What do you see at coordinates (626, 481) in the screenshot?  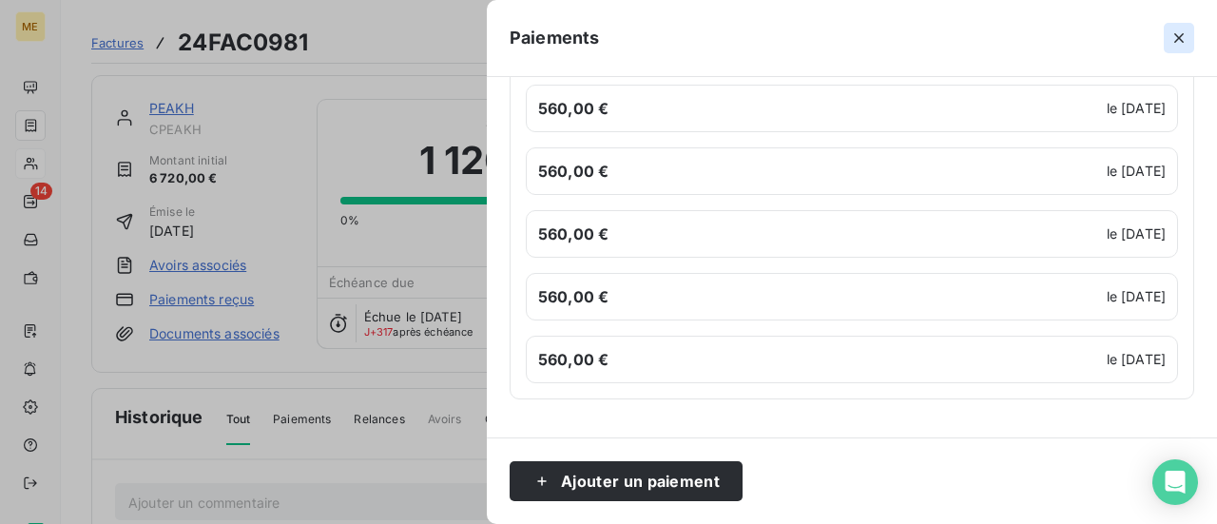 I see `button: Ajouter un paiement` at bounding box center [626, 481].